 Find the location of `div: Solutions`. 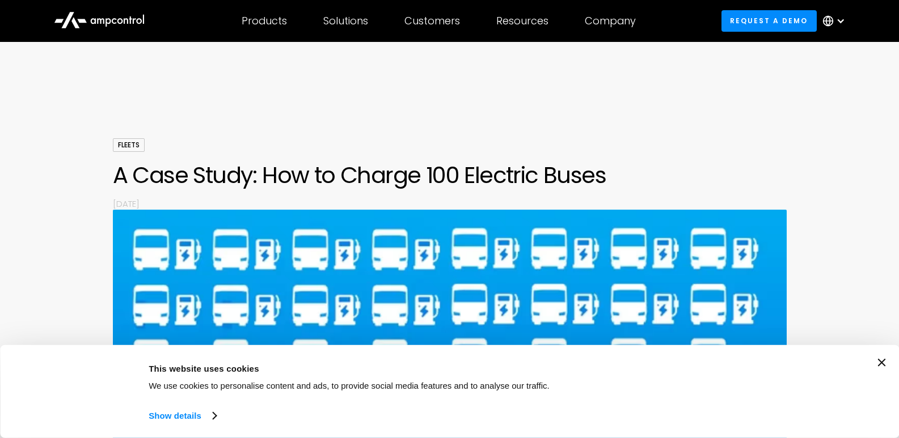

div: Solutions is located at coordinates (345, 21).